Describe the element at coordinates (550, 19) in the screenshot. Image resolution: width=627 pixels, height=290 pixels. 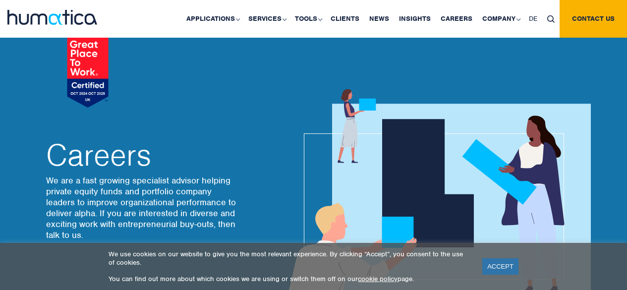
I see `img: search_icon` at that location.